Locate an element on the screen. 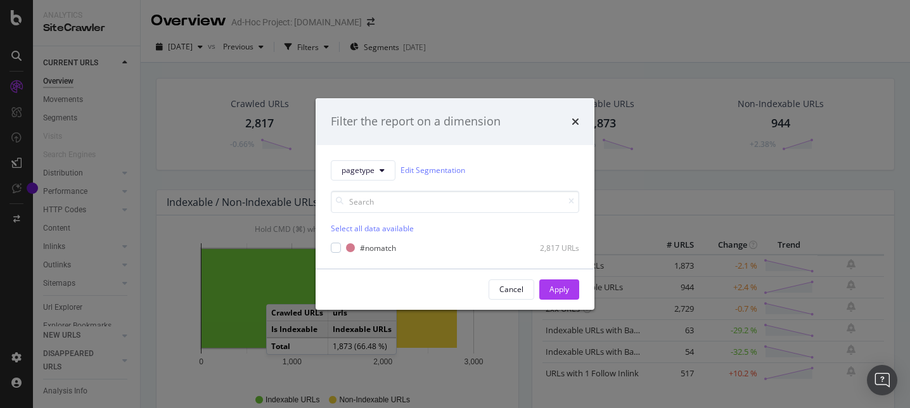  div: times is located at coordinates (575, 122).